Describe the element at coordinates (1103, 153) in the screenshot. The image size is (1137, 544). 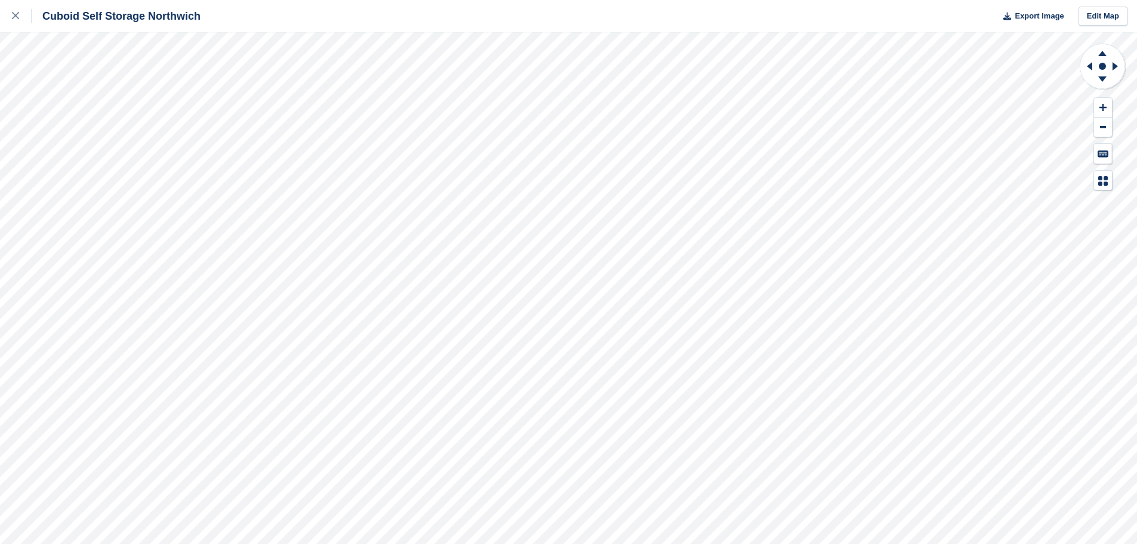
I see `button: Keyboard Shortcuts` at that location.